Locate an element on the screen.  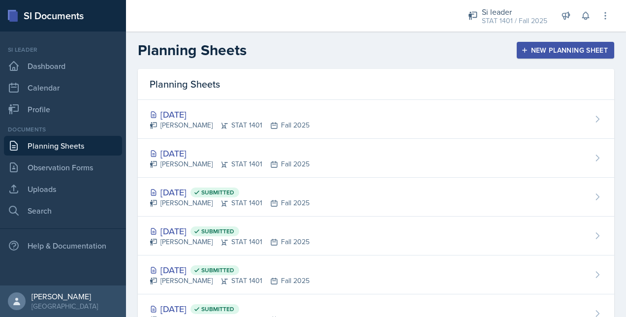
button: New Planning Sheet is located at coordinates (566, 50).